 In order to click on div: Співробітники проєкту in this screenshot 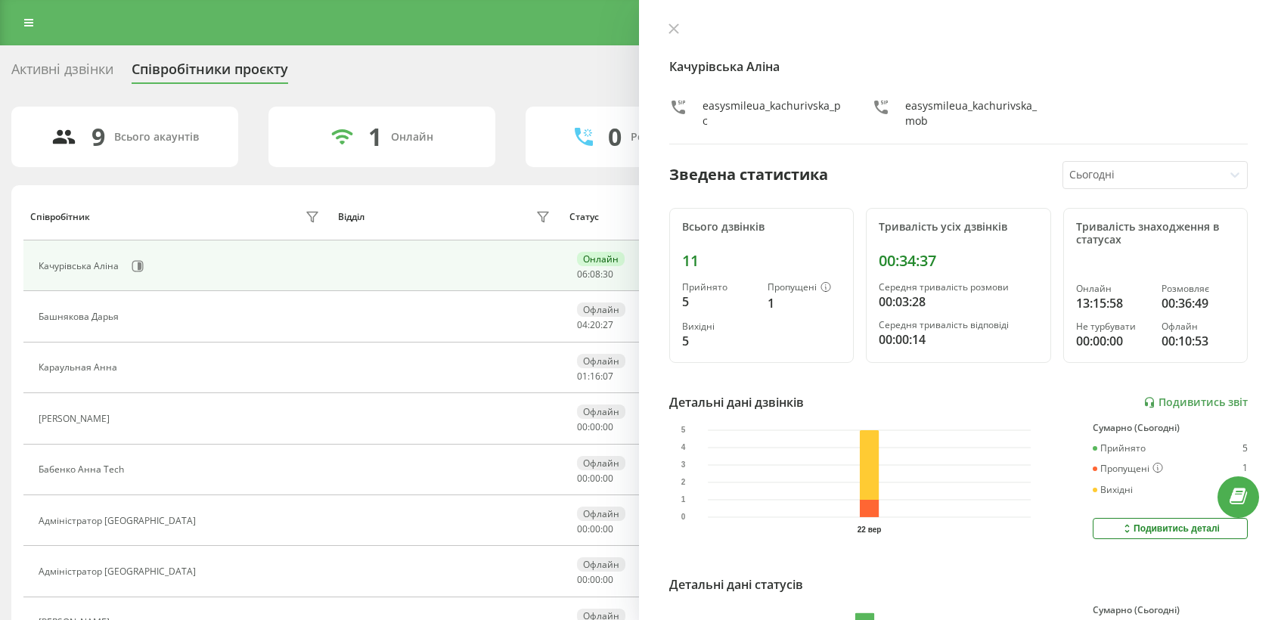, I will do `click(209, 73)`.